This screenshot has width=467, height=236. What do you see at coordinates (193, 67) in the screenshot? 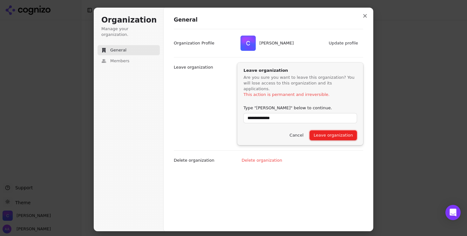
I see `p: Leave organization` at bounding box center [193, 67].